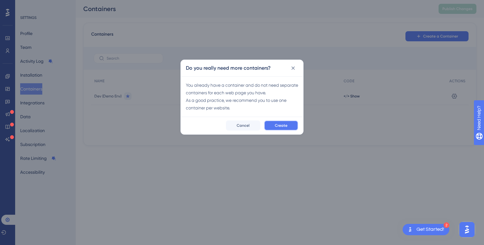 The height and width of the screenshot is (245, 484). I want to click on button: Open AI Assistant Launcher, so click(9, 9).